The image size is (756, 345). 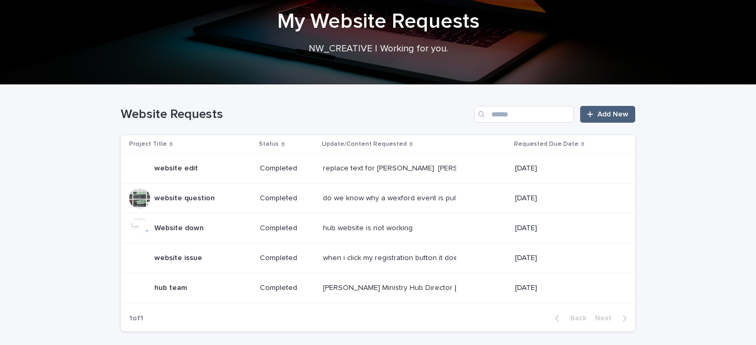 What do you see at coordinates (180, 227) in the screenshot?
I see `p: Website down` at bounding box center [180, 227].